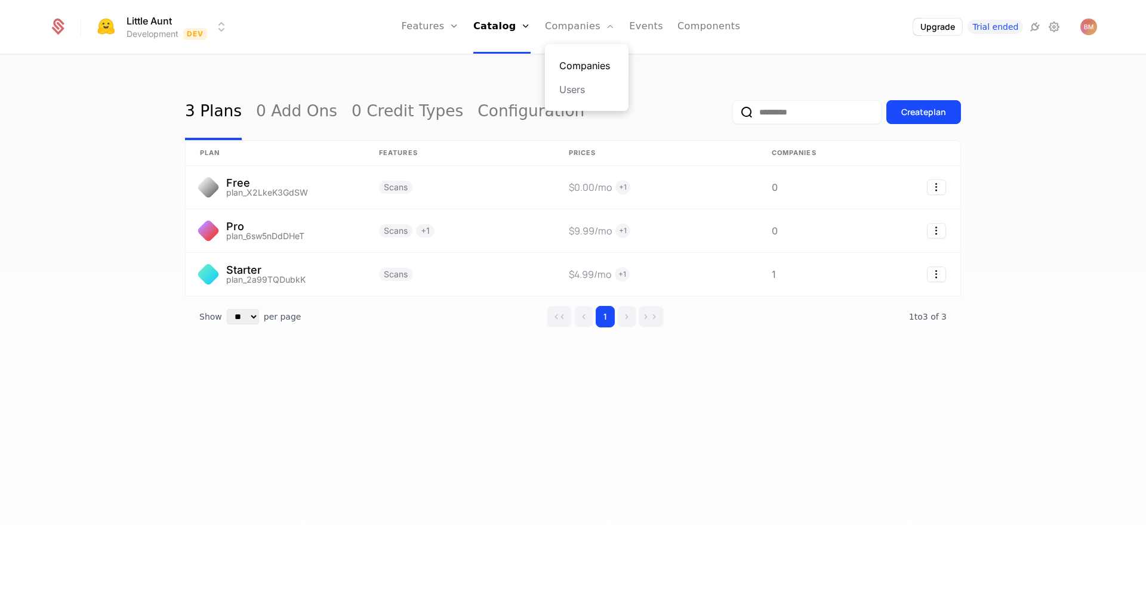 This screenshot has height=591, width=1146. Describe the element at coordinates (923, 112) in the screenshot. I see `button: Createplan` at that location.